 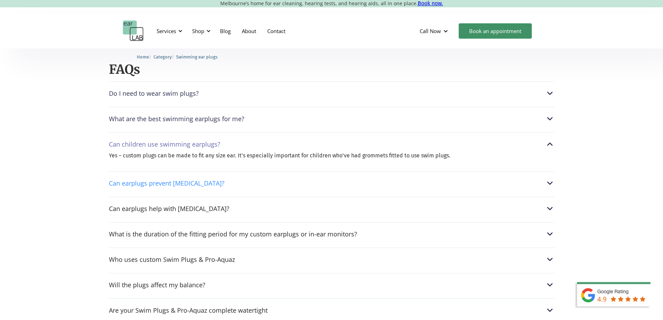 What do you see at coordinates (157, 285) in the screenshot?
I see `div: Will the plugs affect my balance?` at bounding box center [157, 285].